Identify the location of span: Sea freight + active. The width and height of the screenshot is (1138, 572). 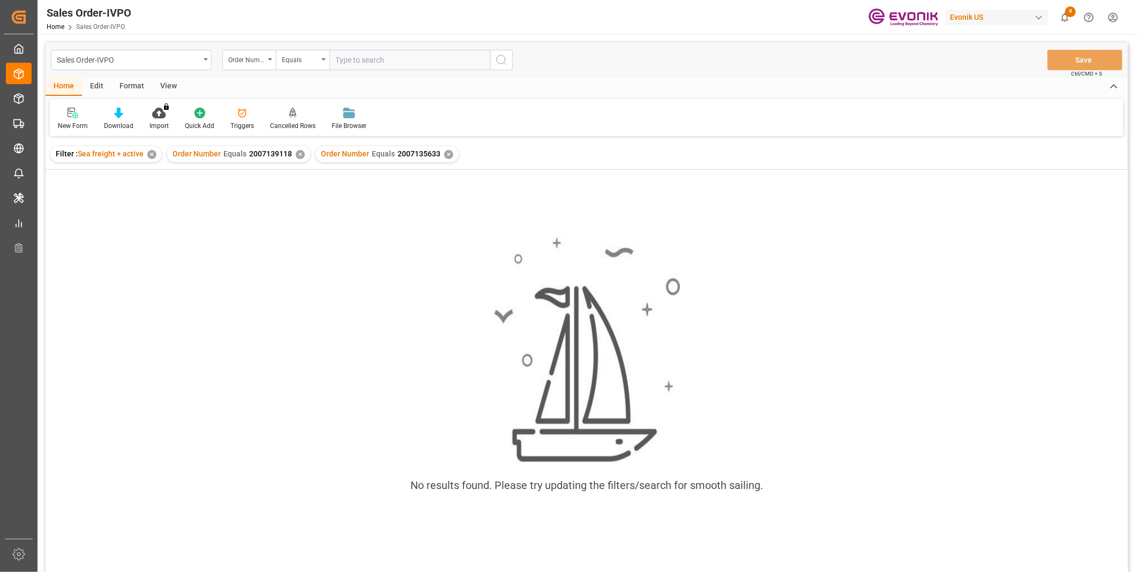
(110, 154).